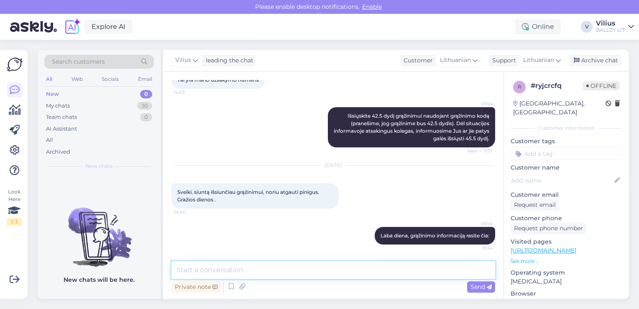 The height and width of the screenshot is (309, 639). I want to click on p: Customer name, so click(566, 167).